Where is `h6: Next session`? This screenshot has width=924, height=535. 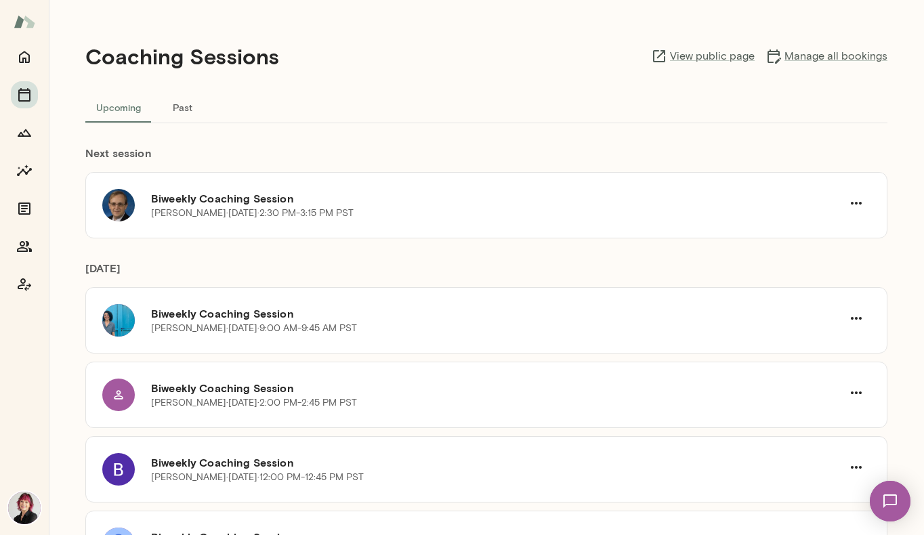
h6: Next session is located at coordinates (486, 158).